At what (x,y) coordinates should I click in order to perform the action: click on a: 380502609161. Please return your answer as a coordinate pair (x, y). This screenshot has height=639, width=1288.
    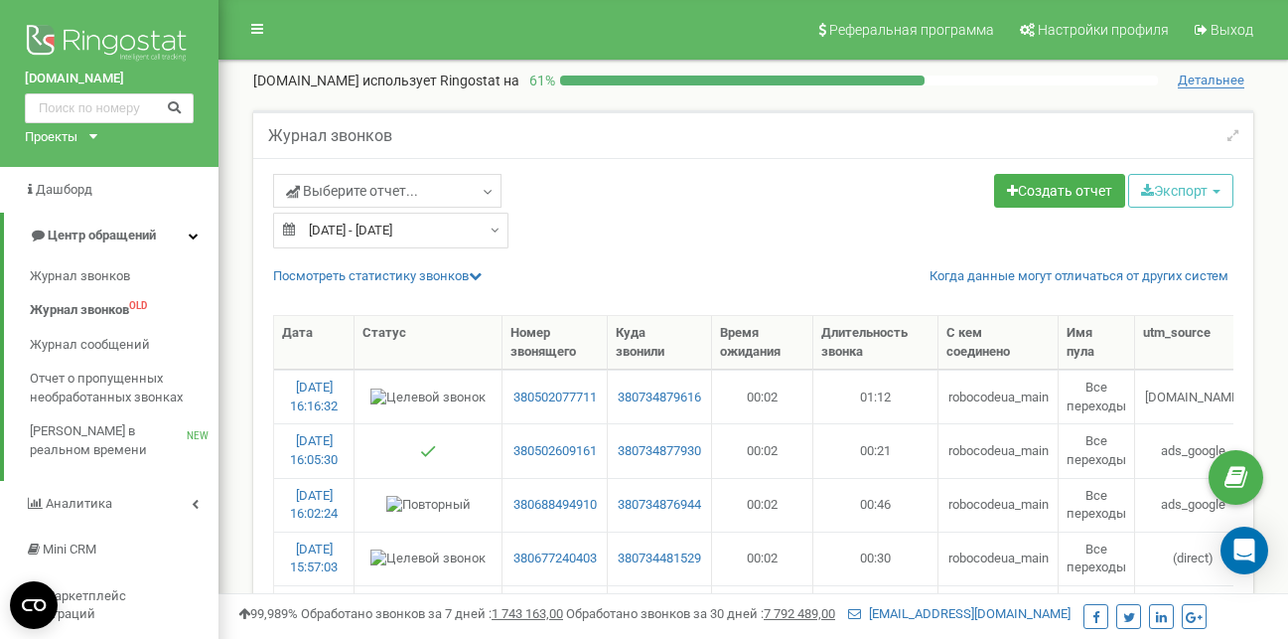
    Looking at the image, I should click on (554, 451).